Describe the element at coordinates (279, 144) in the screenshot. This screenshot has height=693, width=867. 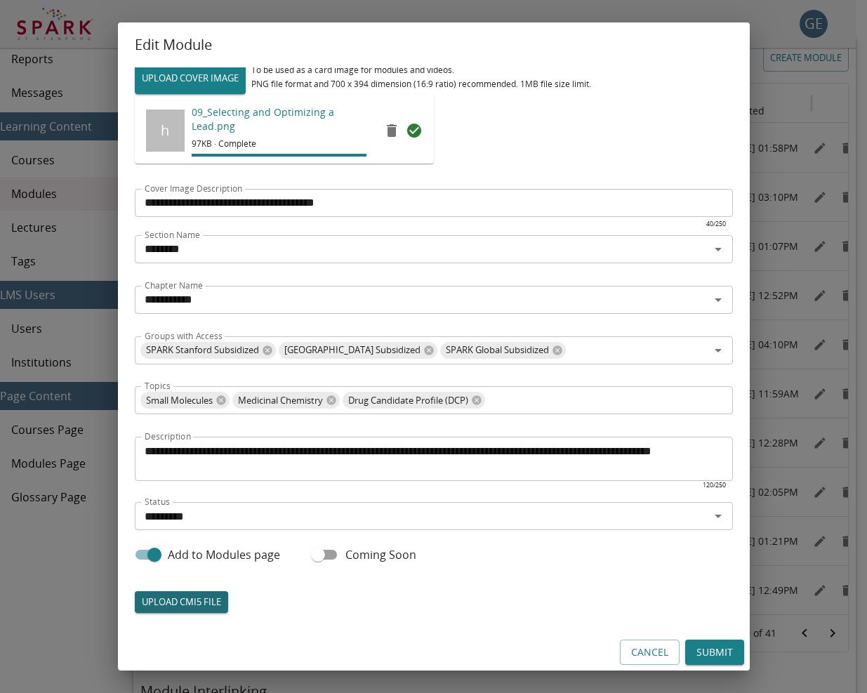
I see `span: 97KB · Complete` at that location.